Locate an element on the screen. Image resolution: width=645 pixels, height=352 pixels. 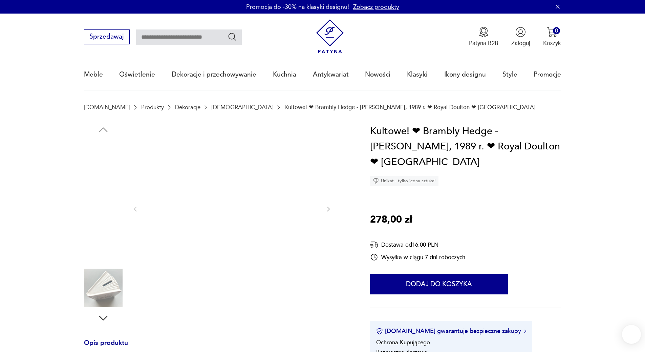
p: Zaloguj is located at coordinates (521, 43).